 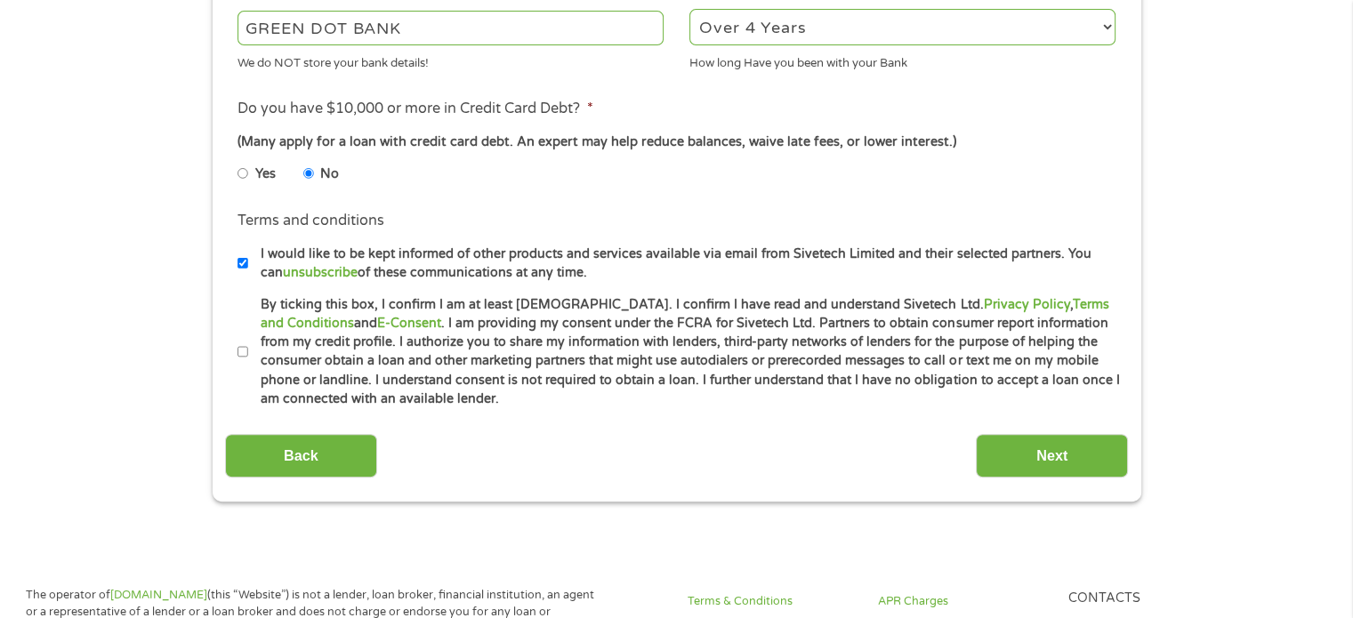 What do you see at coordinates (902, 60) in the screenshot?
I see `div: How long Have you been with your Bank` at bounding box center [902, 60].